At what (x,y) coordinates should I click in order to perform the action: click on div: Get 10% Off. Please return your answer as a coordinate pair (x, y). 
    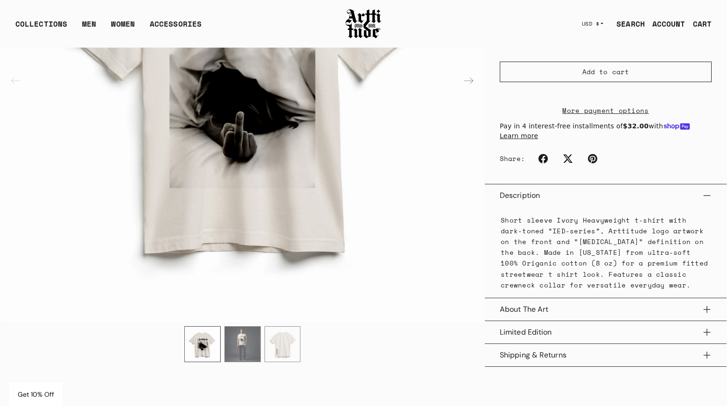
    Looking at the image, I should click on (36, 394).